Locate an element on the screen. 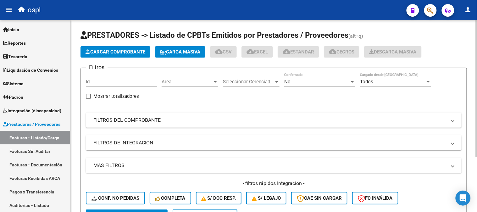 This screenshot has width=477, height=212. mat-panel-title: MAS FILTROS is located at coordinates (270, 166).